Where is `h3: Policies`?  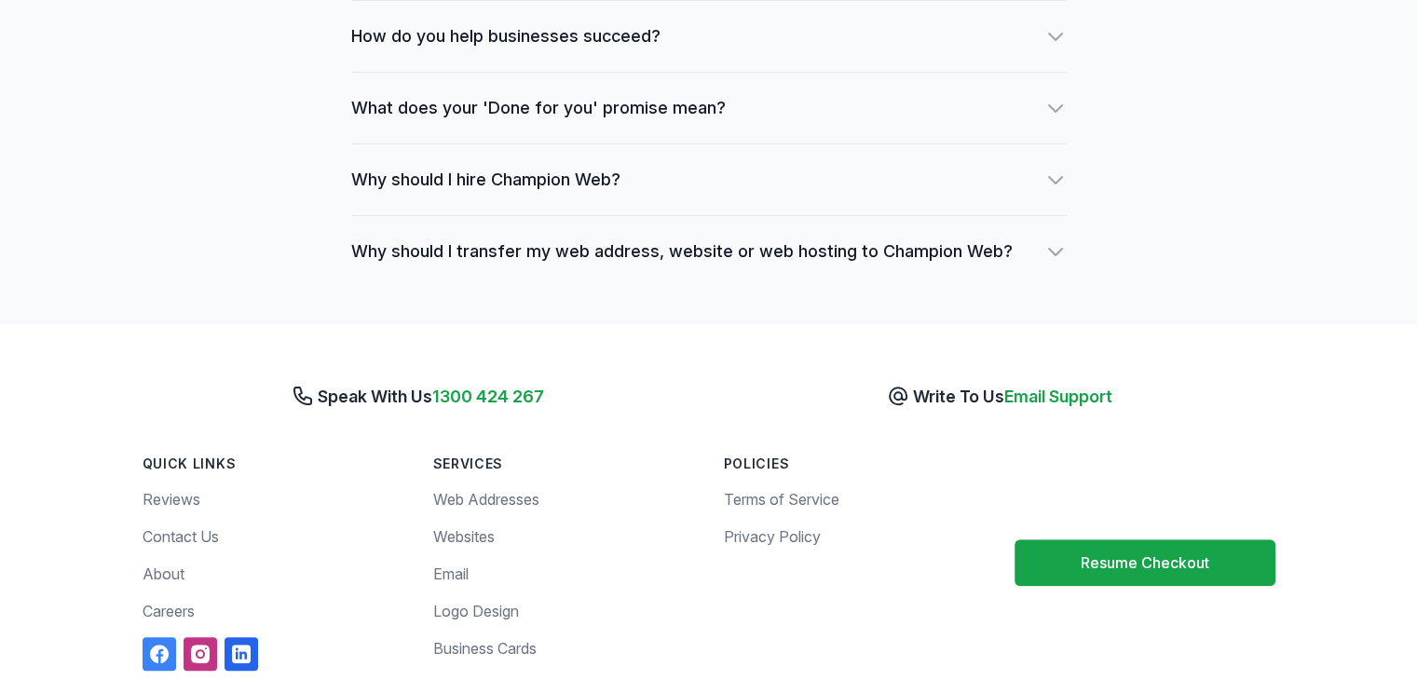 h3: Policies is located at coordinates (854, 464).